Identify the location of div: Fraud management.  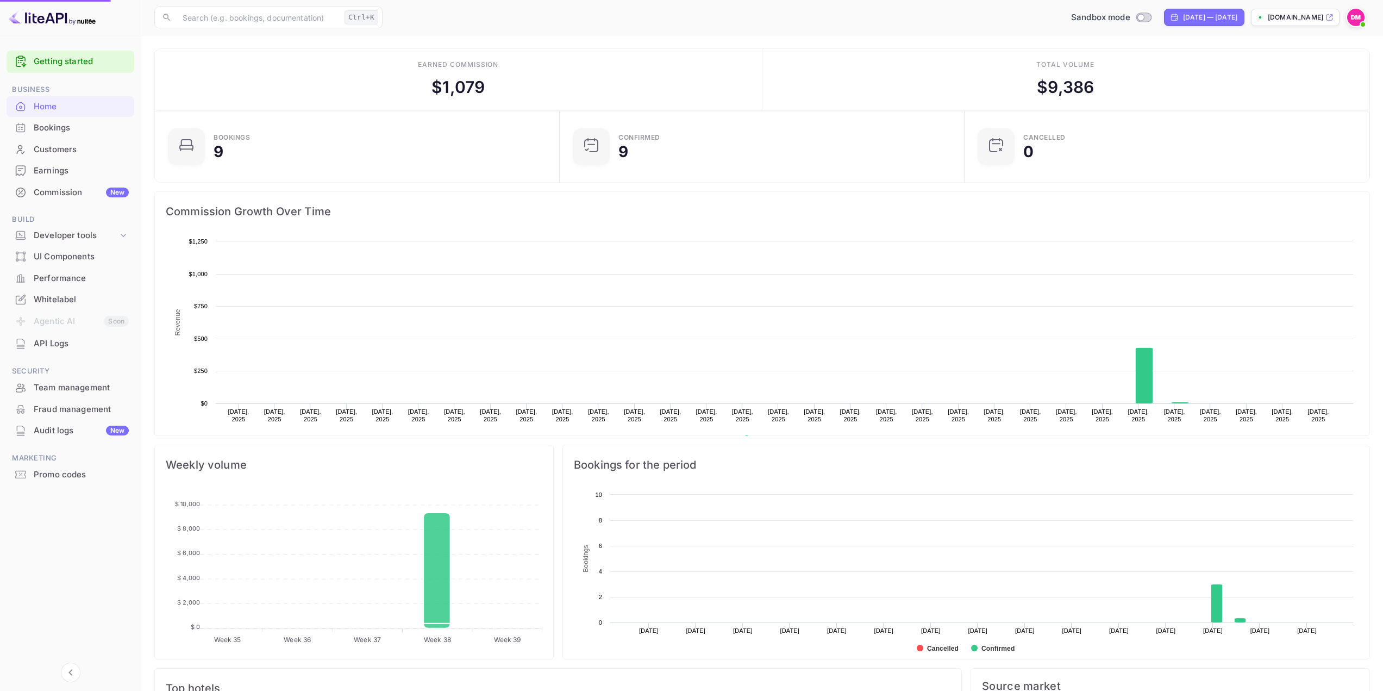
(81, 409).